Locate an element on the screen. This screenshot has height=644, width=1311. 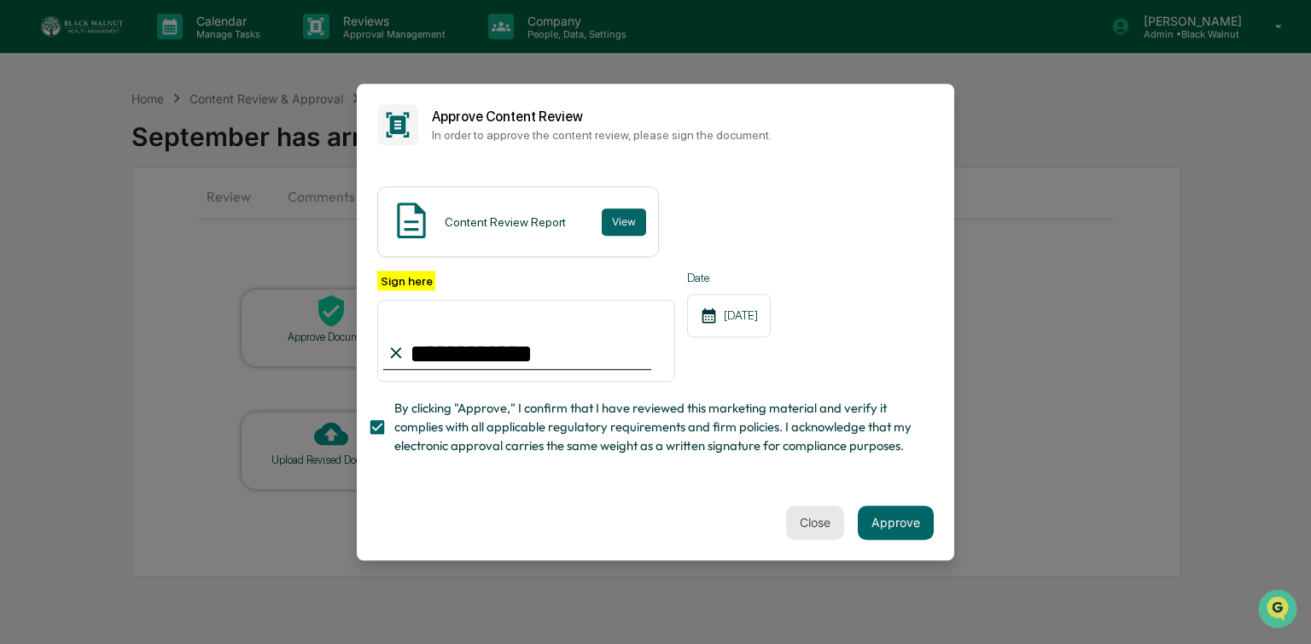
button: Open customer support is located at coordinates (21, 21).